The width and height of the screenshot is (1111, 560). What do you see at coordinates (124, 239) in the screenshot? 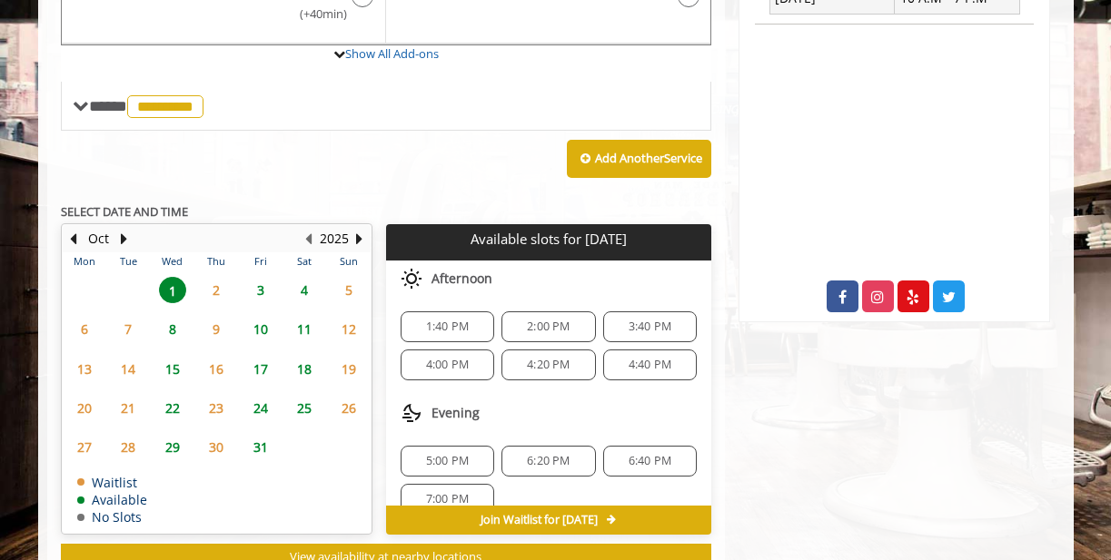
I see `button: Next Month` at bounding box center [124, 239].